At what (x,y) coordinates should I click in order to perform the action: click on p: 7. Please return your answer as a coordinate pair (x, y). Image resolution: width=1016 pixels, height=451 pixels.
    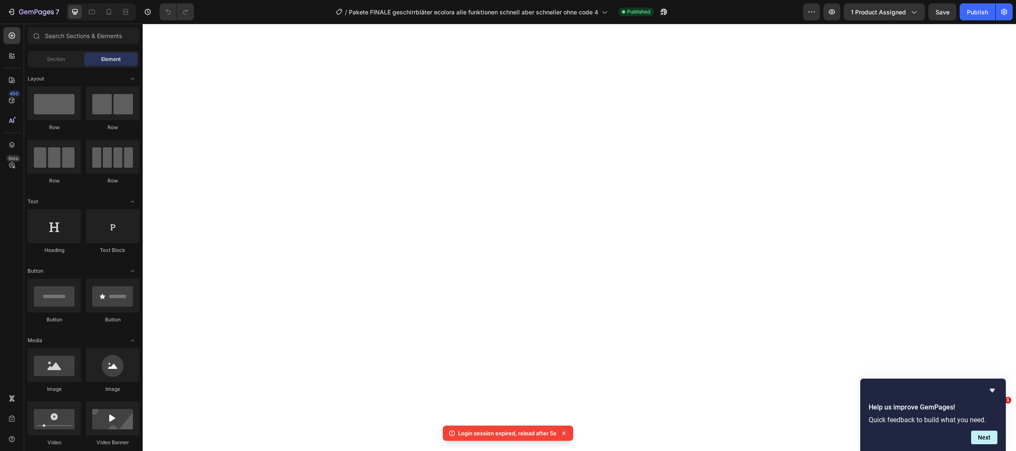
    Looking at the image, I should click on (57, 12).